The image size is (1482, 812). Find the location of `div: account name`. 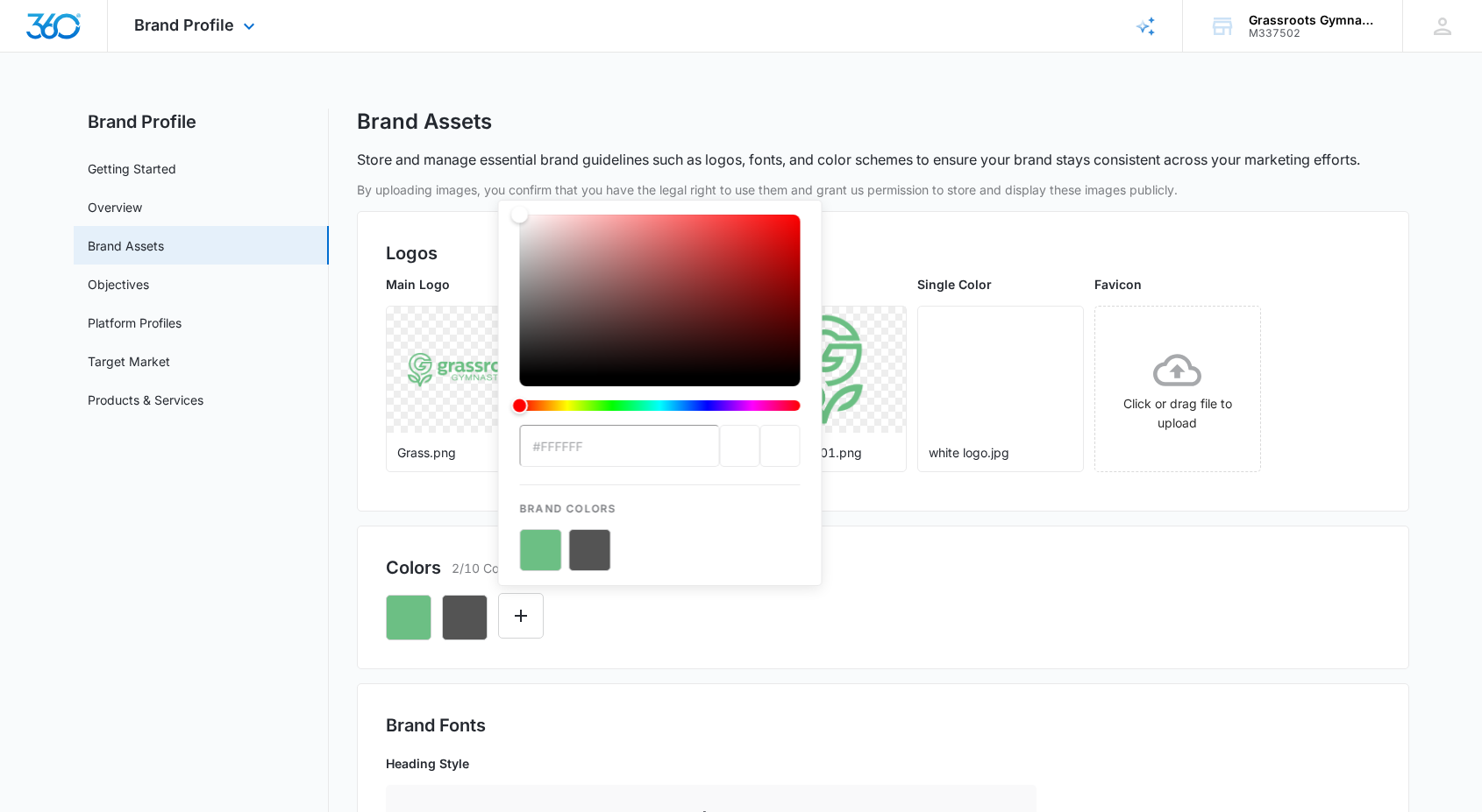

div: account name is located at coordinates (1313, 20).